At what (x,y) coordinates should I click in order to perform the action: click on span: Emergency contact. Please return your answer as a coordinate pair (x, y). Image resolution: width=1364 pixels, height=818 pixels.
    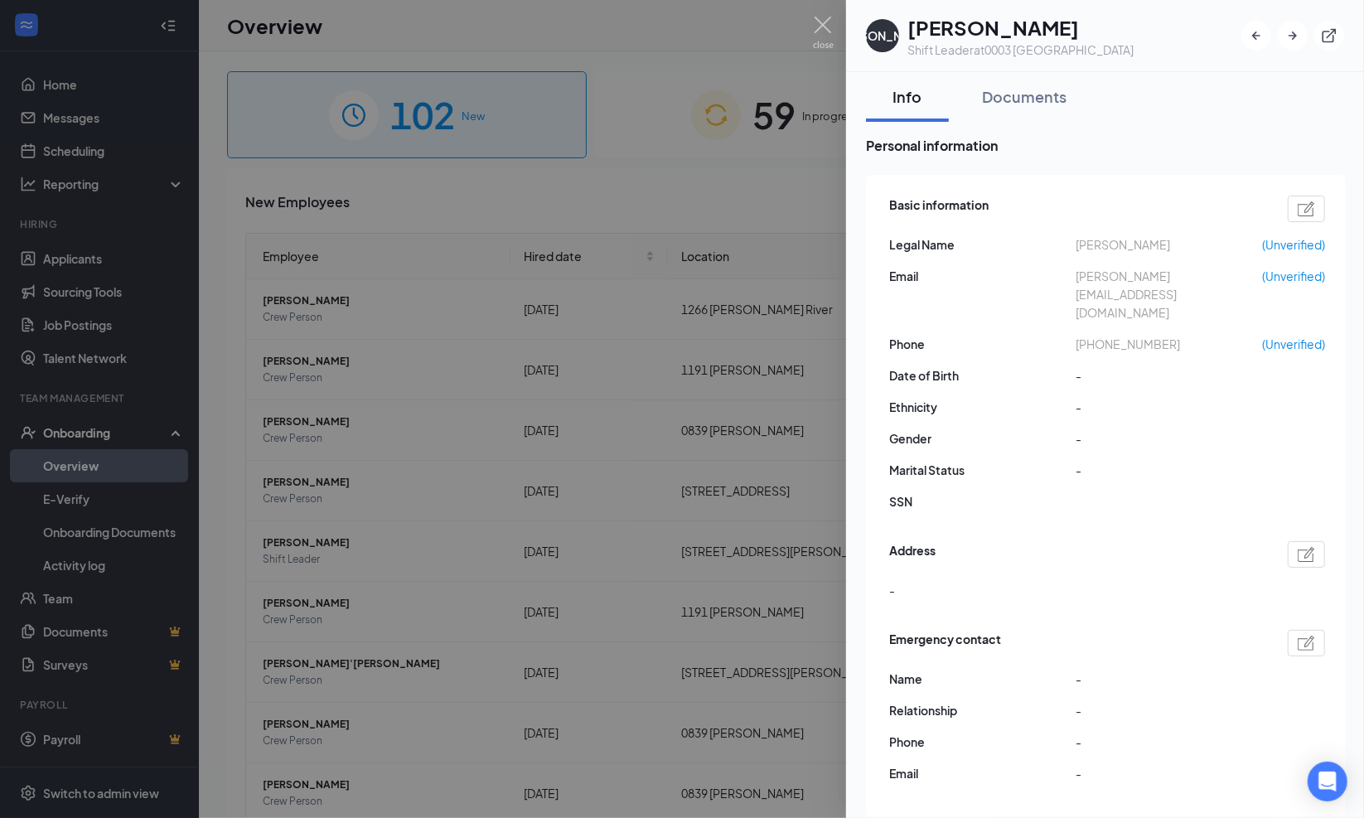
    Looking at the image, I should click on (945, 643).